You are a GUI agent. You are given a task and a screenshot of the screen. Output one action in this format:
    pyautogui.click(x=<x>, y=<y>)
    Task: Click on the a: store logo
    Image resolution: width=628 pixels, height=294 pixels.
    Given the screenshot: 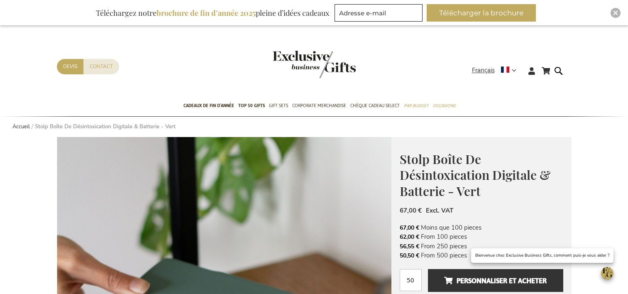 What is the action you would take?
    pyautogui.click(x=294, y=64)
    